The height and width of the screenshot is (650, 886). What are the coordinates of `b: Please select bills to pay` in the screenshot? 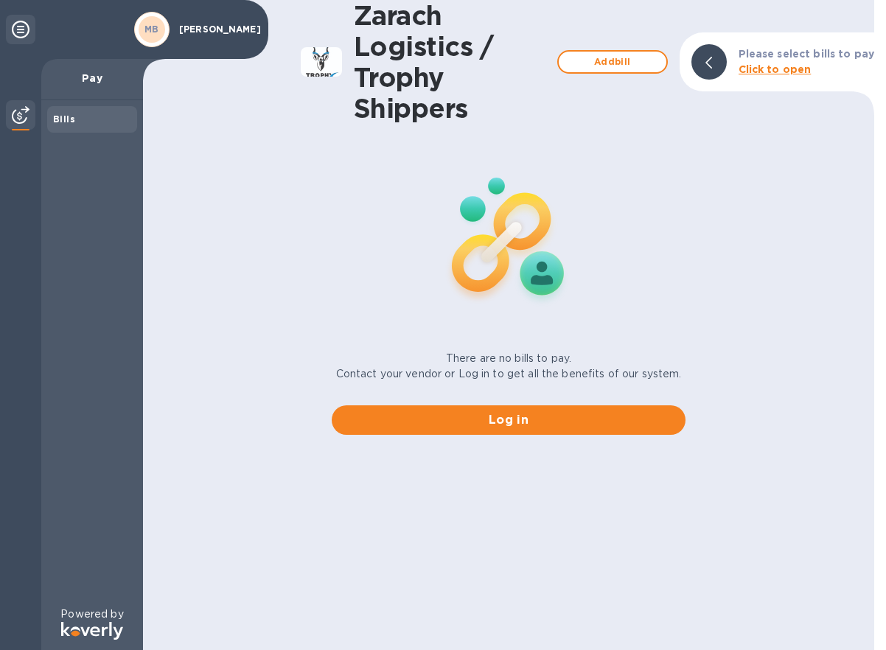 It's located at (806, 54).